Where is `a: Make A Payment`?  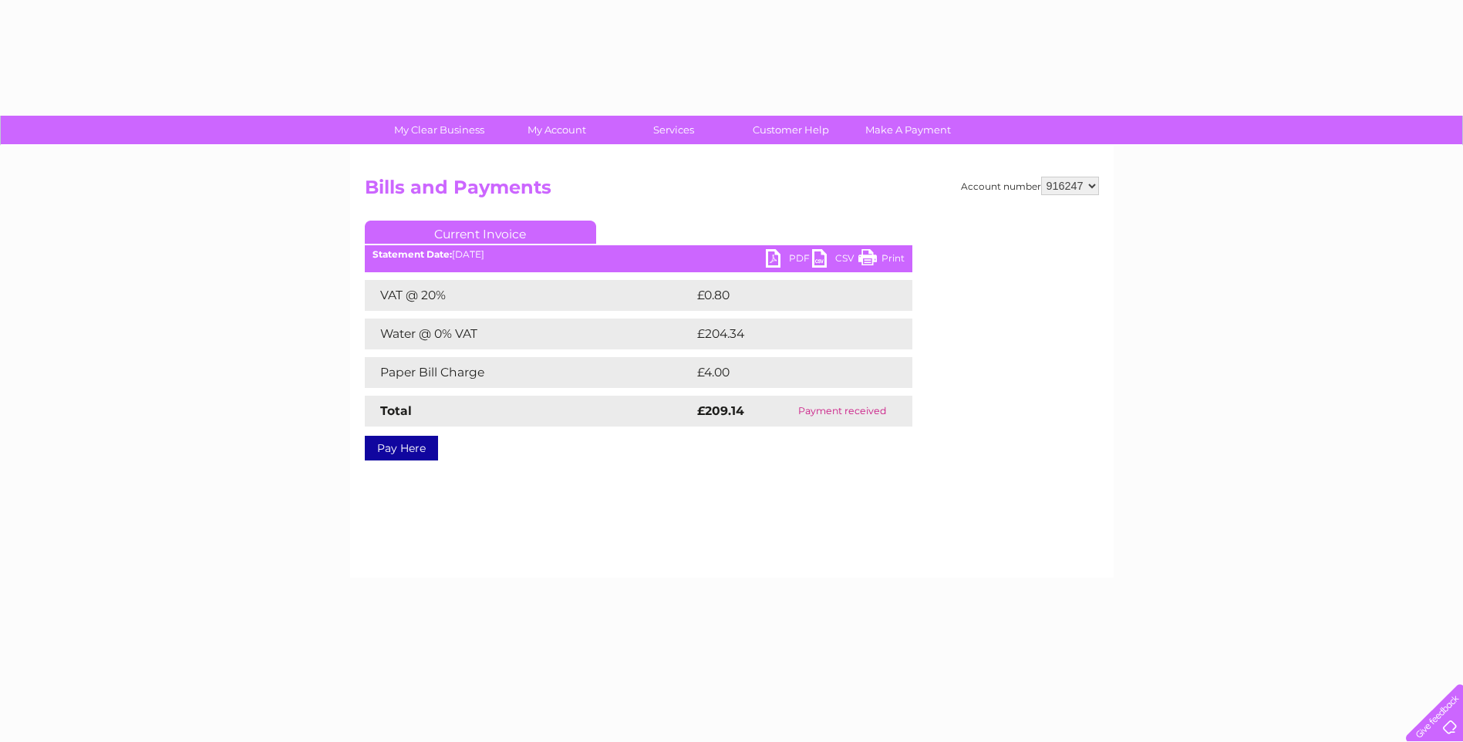 a: Make A Payment is located at coordinates (908, 130).